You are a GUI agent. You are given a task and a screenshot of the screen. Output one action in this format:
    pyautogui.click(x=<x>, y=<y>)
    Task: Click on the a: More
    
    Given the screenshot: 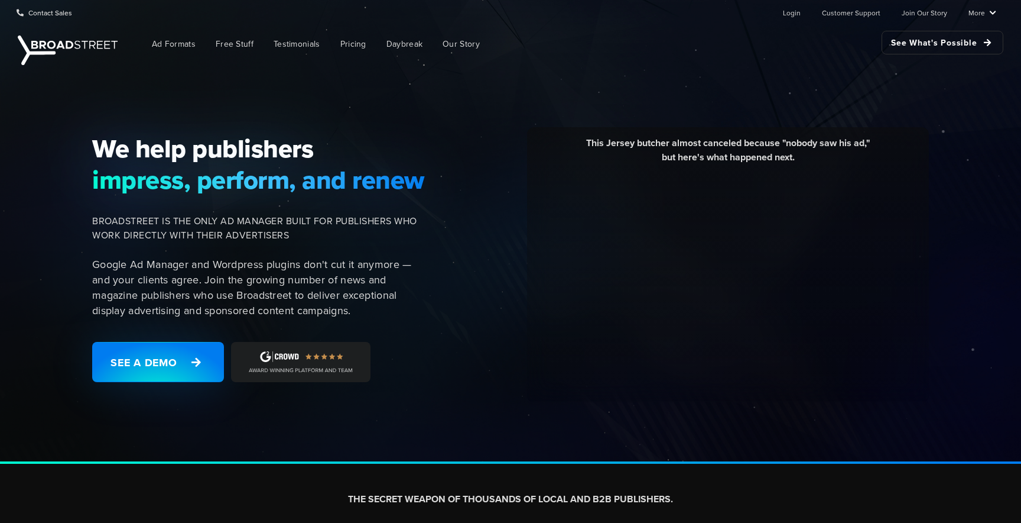 What is the action you would take?
    pyautogui.click(x=982, y=12)
    